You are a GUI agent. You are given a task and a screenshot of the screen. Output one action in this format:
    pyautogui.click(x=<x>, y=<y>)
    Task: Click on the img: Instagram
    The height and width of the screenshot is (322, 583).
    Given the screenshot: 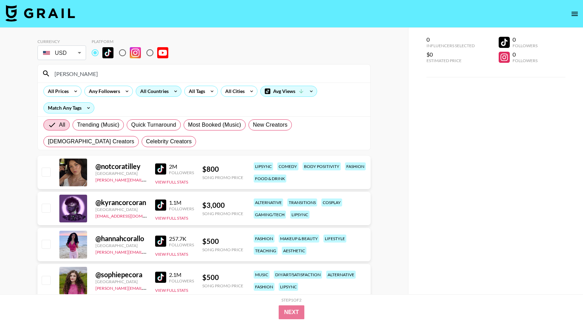 What is the action you would take?
    pyautogui.click(x=135, y=53)
    